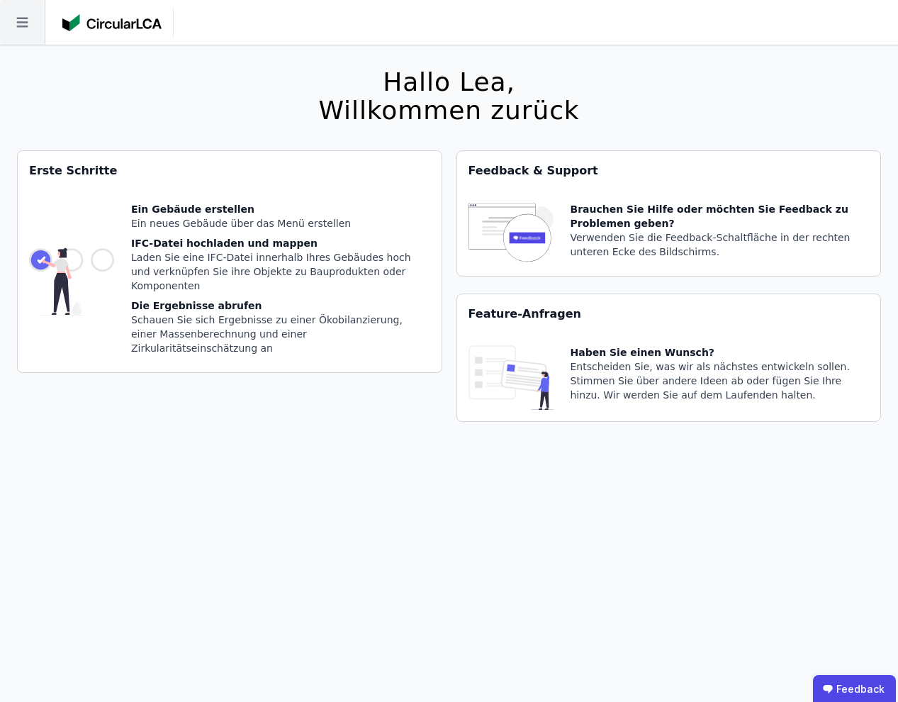 This screenshot has height=702, width=898. Describe the element at coordinates (720, 381) in the screenshot. I see `div: Entscheiden Sie, was wir als nächstes entwickeln sollen. Stimmen Sie über andere Ideen ab oder fü...` at that location.